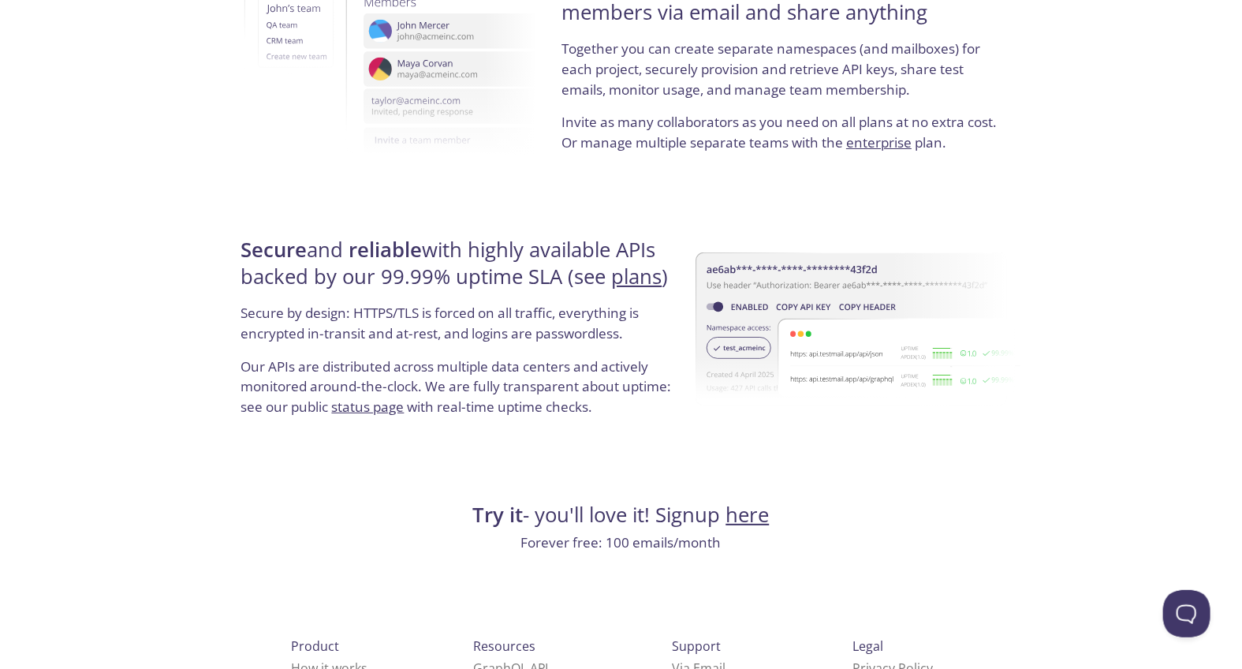 The height and width of the screenshot is (669, 1242). I want to click on a: plans, so click(637, 276).